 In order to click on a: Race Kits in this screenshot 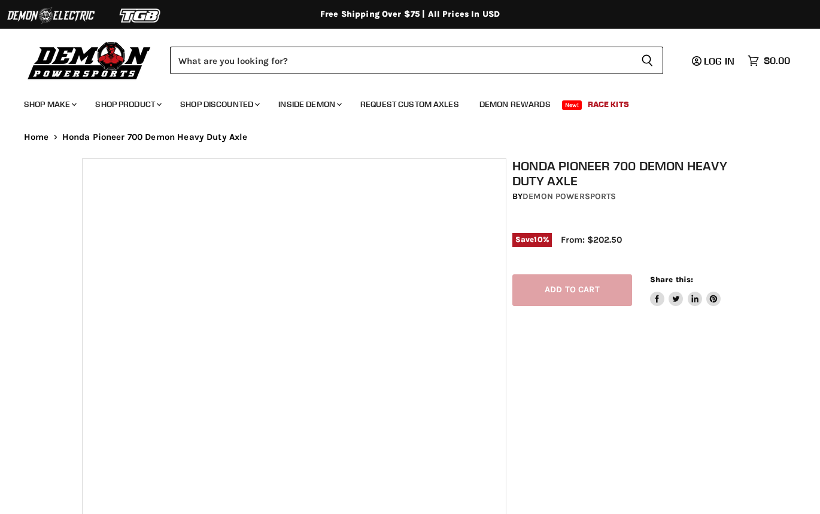, I will do `click(608, 104)`.